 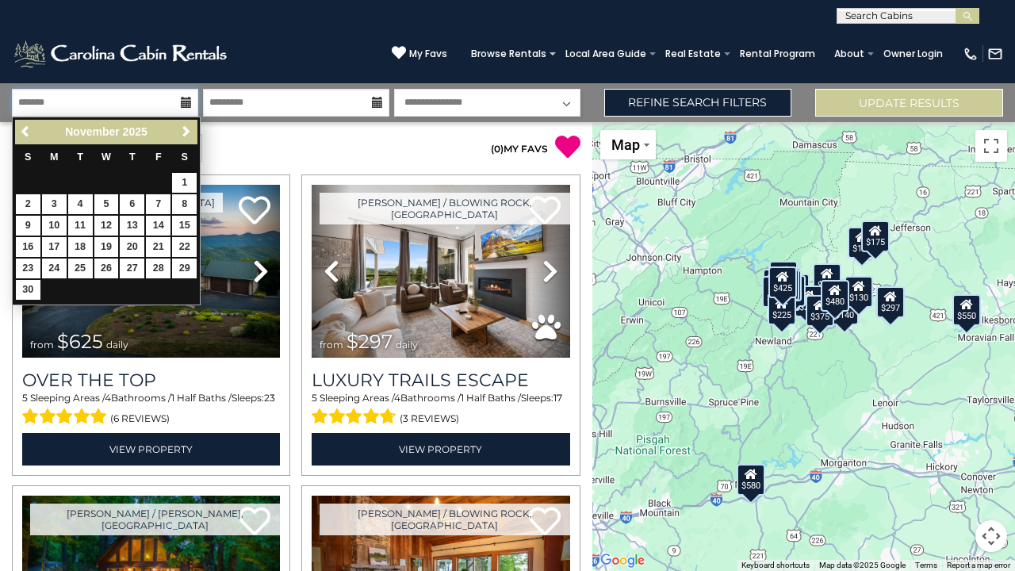 I want to click on span: Map data ©2025 Google, so click(x=862, y=565).